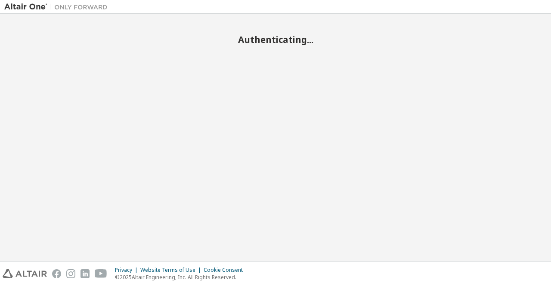 This screenshot has width=551, height=286. Describe the element at coordinates (172, 270) in the screenshot. I see `div: Website Terms of Use` at that location.